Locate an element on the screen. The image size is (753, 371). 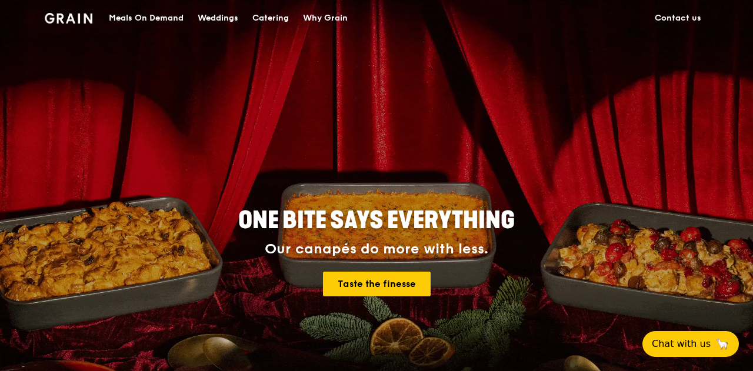
div: Meals On Demand is located at coordinates (146, 18).